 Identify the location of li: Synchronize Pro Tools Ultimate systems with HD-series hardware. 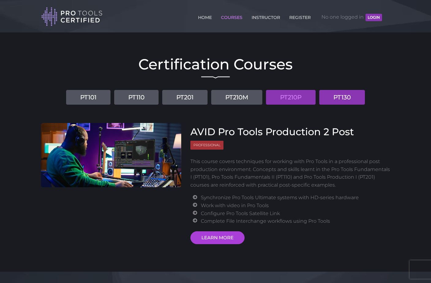
(295, 198).